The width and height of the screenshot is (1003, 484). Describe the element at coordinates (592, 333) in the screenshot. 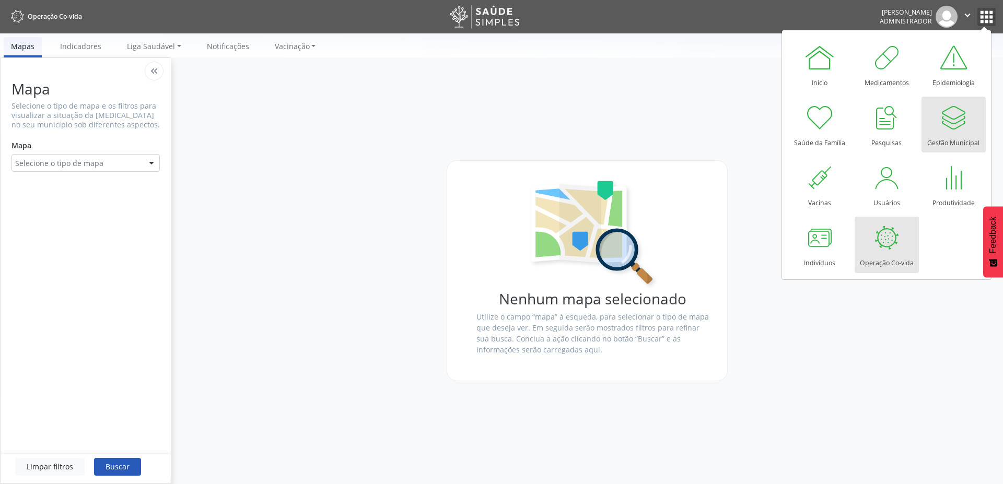

I see `p: Utilize o campo “mapa” à esqueda, para selecionar o tipo de mapa que deseja ver. Em seguida serão...` at that location.